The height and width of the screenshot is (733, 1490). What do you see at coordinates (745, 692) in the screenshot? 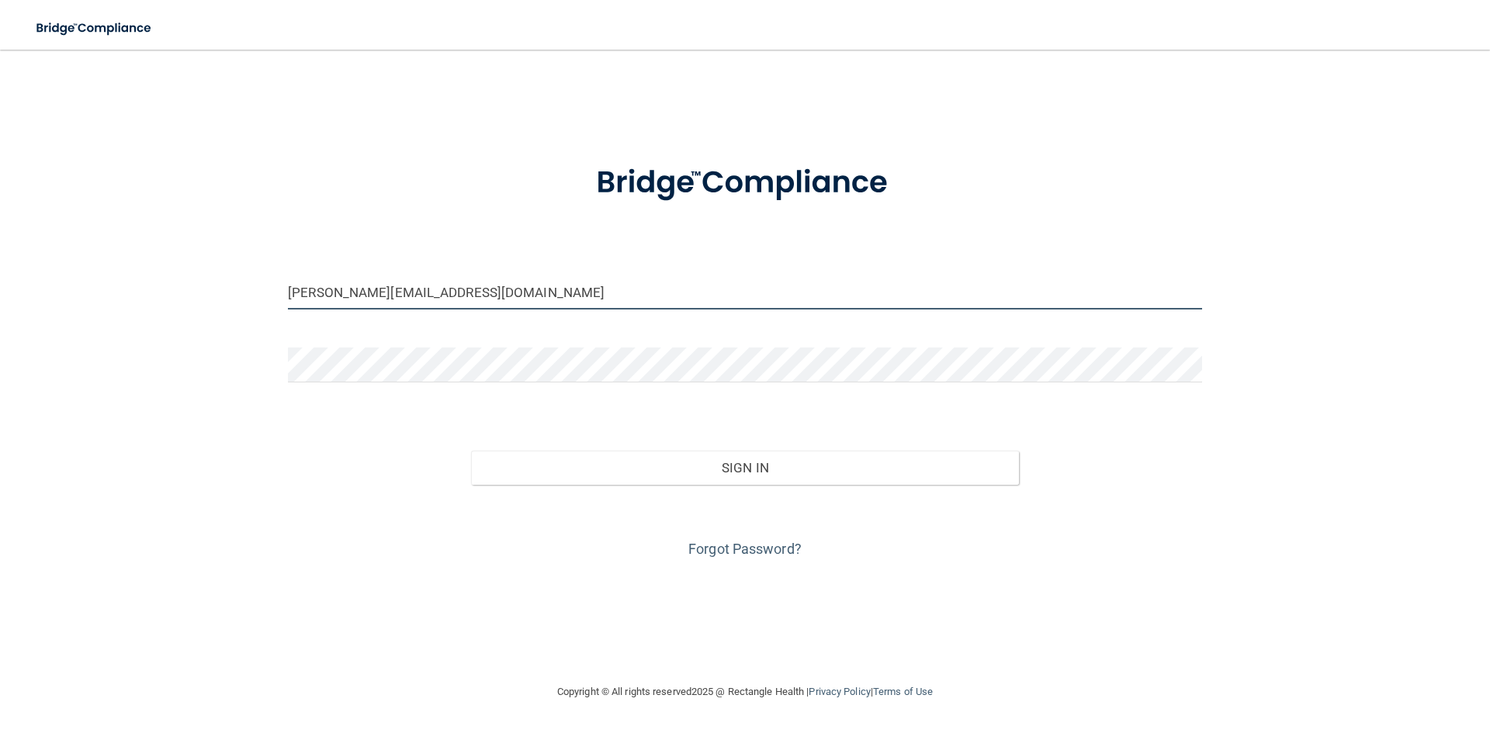
I see `div: Copyright © All rights reserved 2025 @ Rectangle Health | |` at bounding box center [745, 692].